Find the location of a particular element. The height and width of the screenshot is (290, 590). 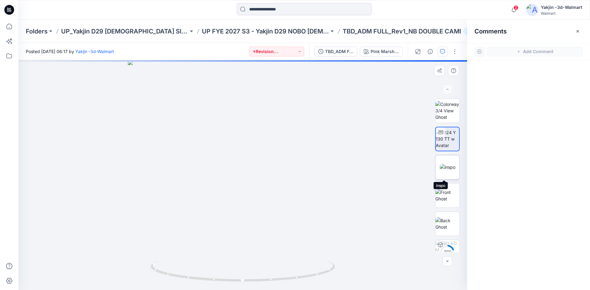

a: Yakjin -3d-Walmart is located at coordinates (95, 51).